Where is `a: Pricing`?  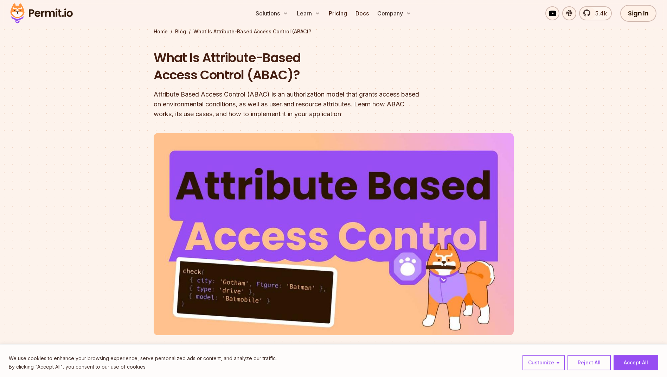 a: Pricing is located at coordinates (338, 13).